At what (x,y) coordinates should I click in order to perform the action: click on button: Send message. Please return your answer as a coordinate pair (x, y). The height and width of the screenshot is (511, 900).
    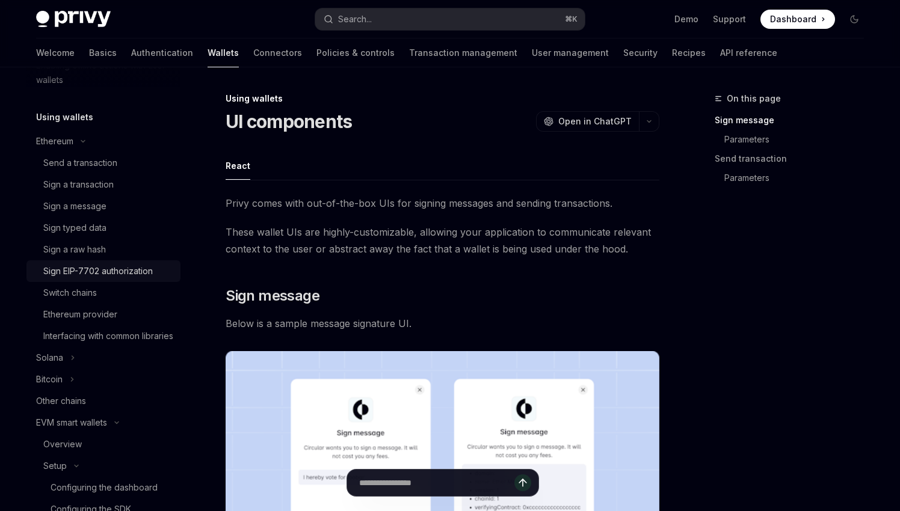
    Looking at the image, I should click on (523, 483).